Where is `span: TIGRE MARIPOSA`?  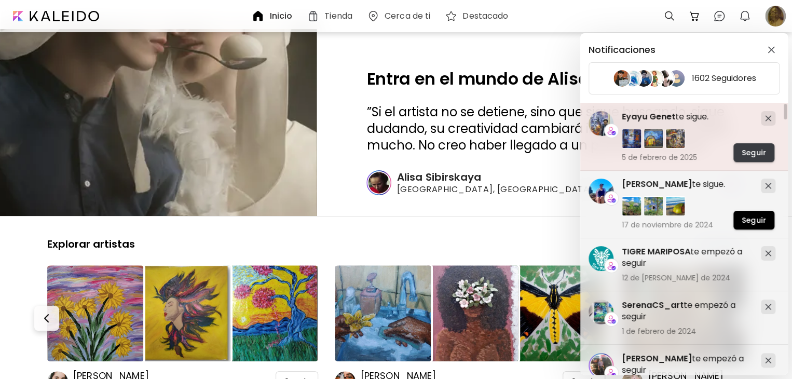
span: TIGRE MARIPOSA is located at coordinates (656, 251).